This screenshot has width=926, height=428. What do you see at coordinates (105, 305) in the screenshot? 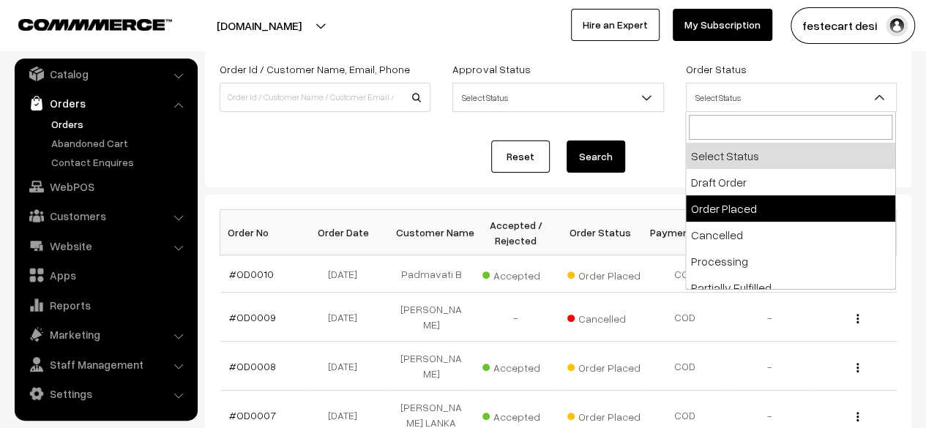
I see `a: Reports` at bounding box center [105, 305].